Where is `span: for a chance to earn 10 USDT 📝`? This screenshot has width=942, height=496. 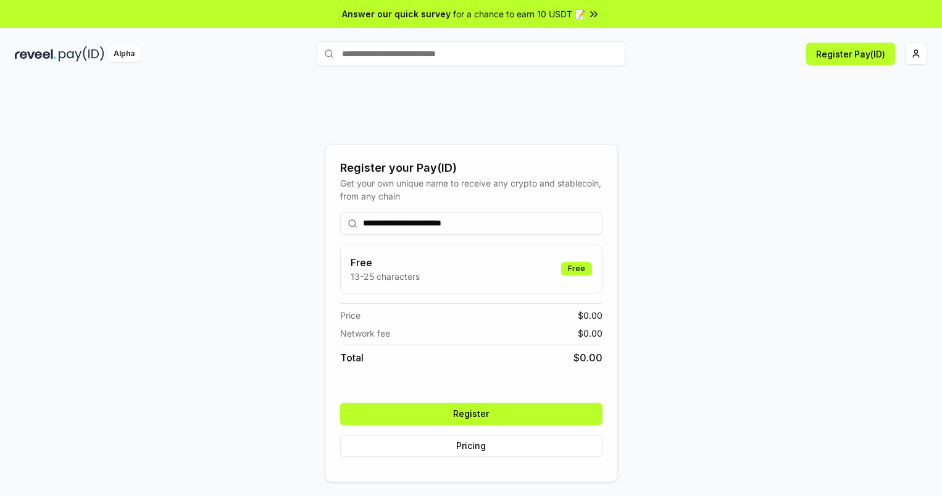 span: for a chance to earn 10 USDT 📝 is located at coordinates (519, 14).